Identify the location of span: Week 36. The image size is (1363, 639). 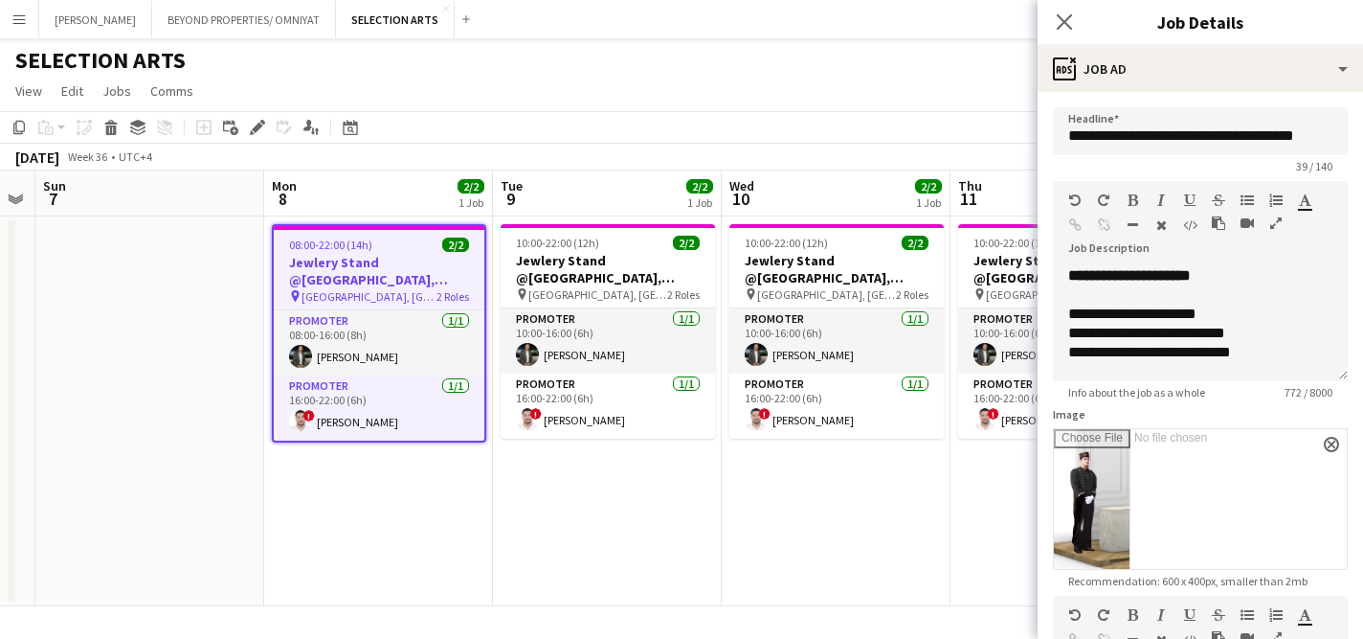
(87, 156).